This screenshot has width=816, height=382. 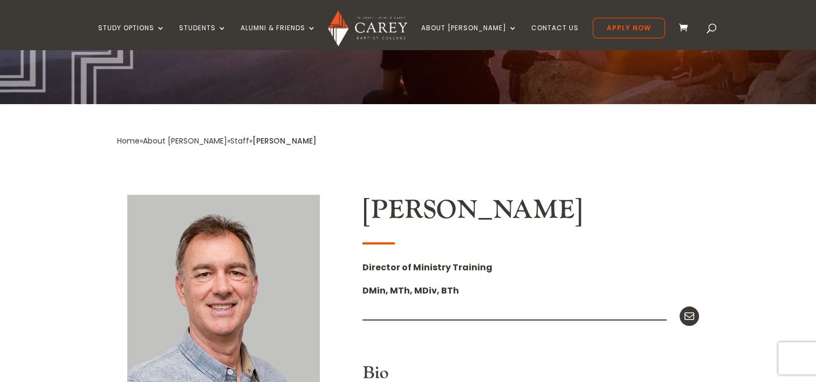 What do you see at coordinates (239, 141) in the screenshot?
I see `a: Staff` at bounding box center [239, 141].